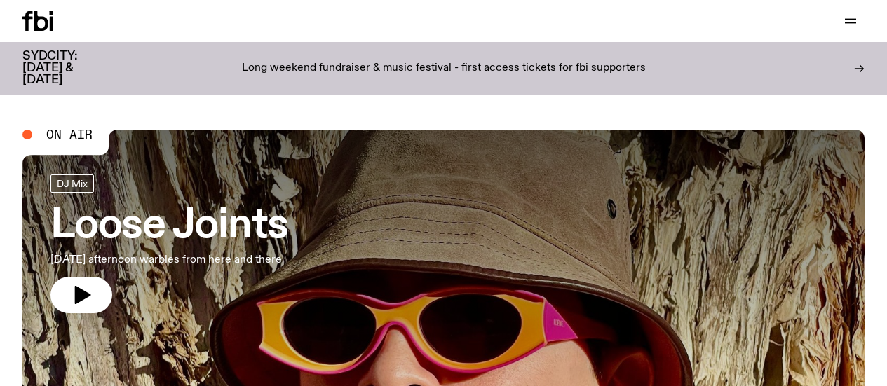  I want to click on span: On Air, so click(69, 135).